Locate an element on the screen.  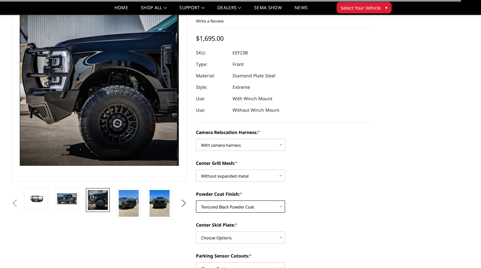
dt: Style: is located at coordinates (212, 87).